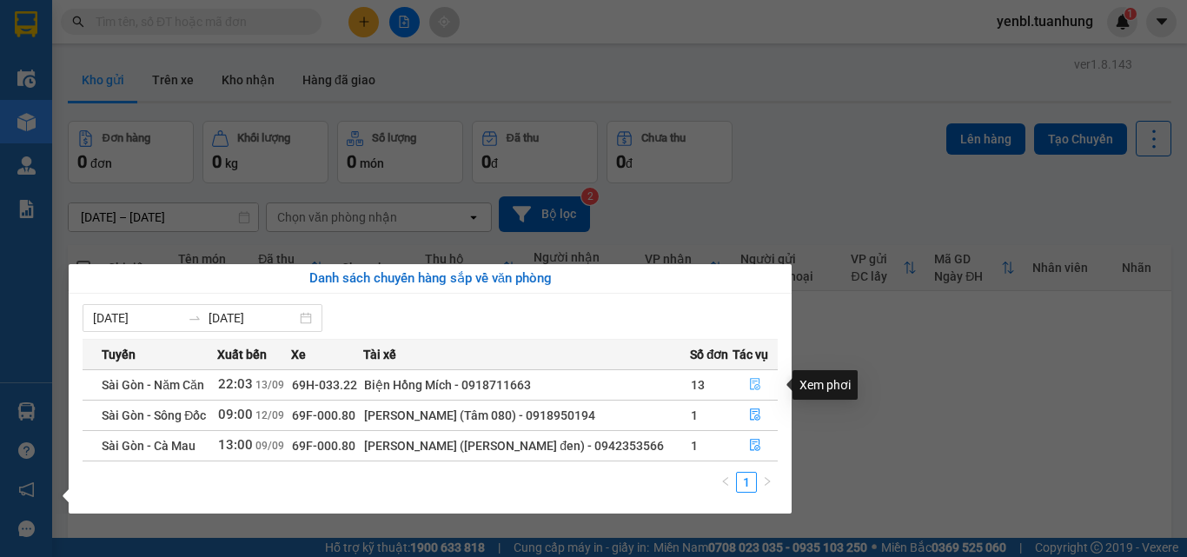  What do you see at coordinates (154, 415) in the screenshot?
I see `span: Sài Gòn - Sông Đốc` at bounding box center [154, 415].